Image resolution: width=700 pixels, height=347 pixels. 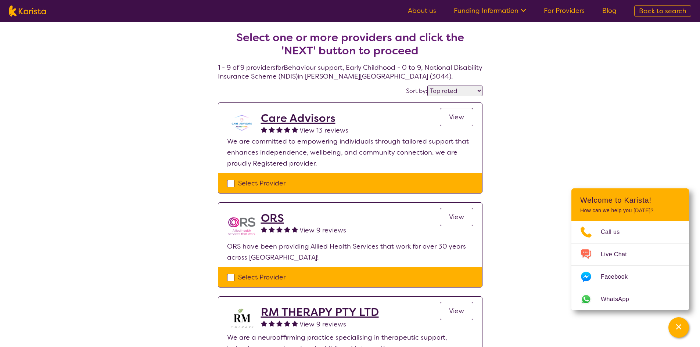 I want to click on h2: Care Advisors, so click(x=305, y=118).